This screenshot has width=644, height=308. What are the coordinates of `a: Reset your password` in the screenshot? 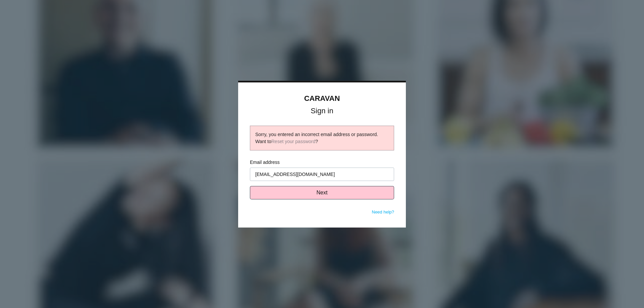 It's located at (294, 142).